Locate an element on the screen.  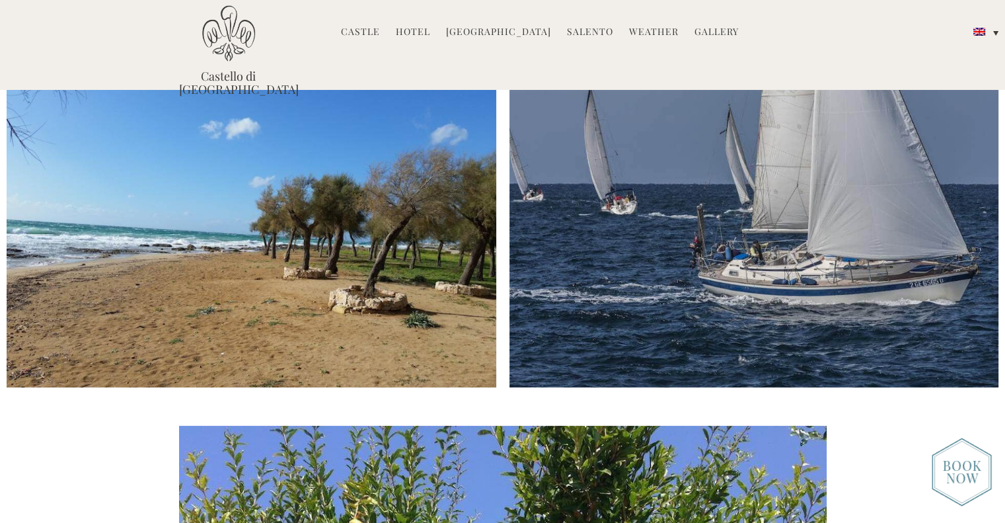
img: Castello di Ugento is located at coordinates (229, 33).